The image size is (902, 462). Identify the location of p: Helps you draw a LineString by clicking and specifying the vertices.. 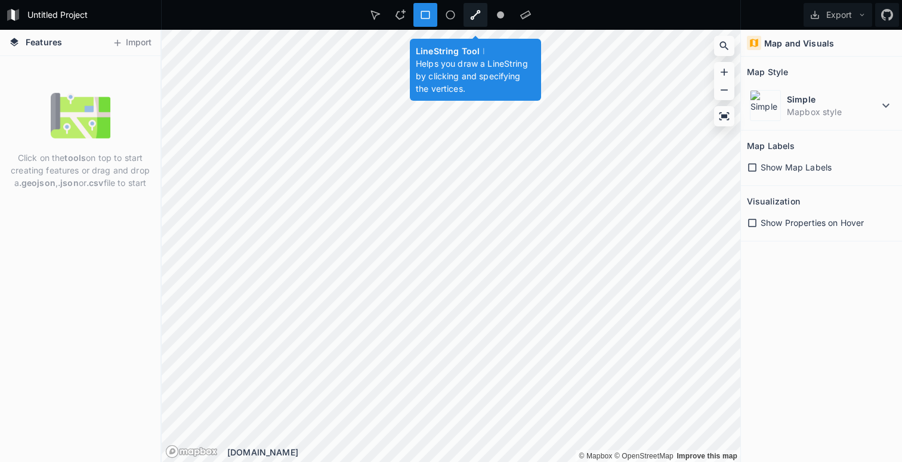
(475, 76).